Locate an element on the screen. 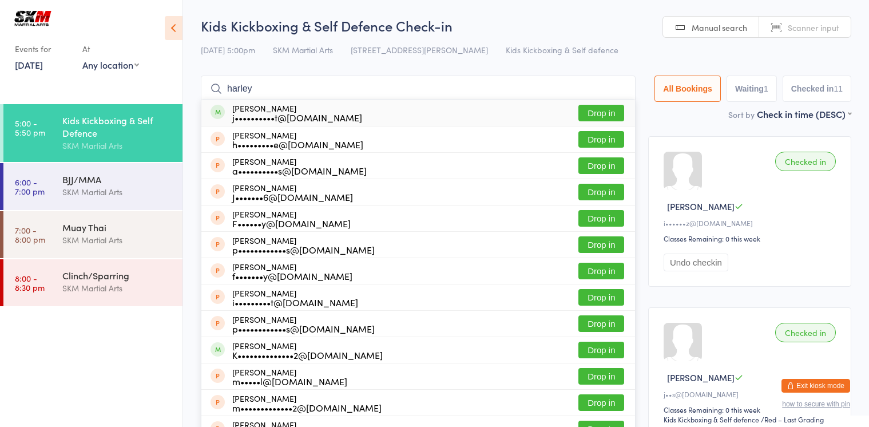  div: BJJ/MMA is located at coordinates (117, 179).